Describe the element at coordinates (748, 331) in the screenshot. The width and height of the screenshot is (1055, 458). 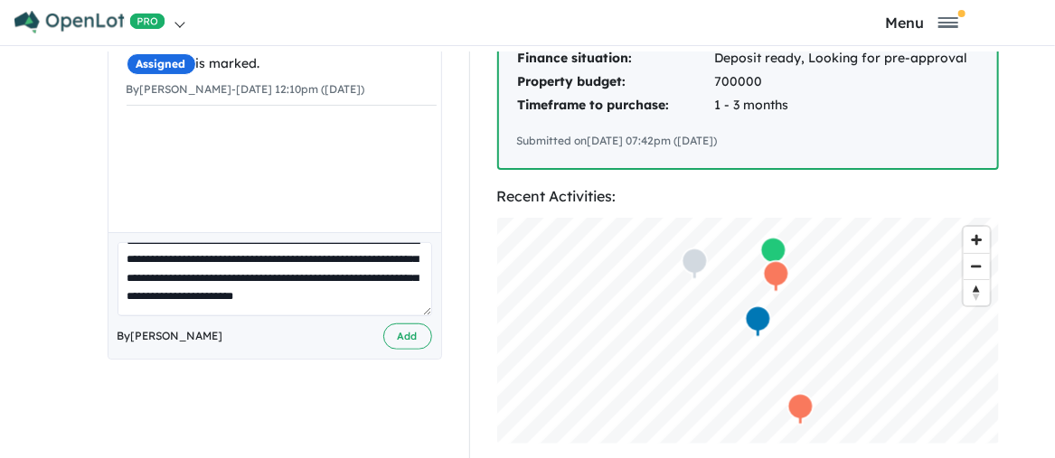
I see `canvas: Map` at that location.